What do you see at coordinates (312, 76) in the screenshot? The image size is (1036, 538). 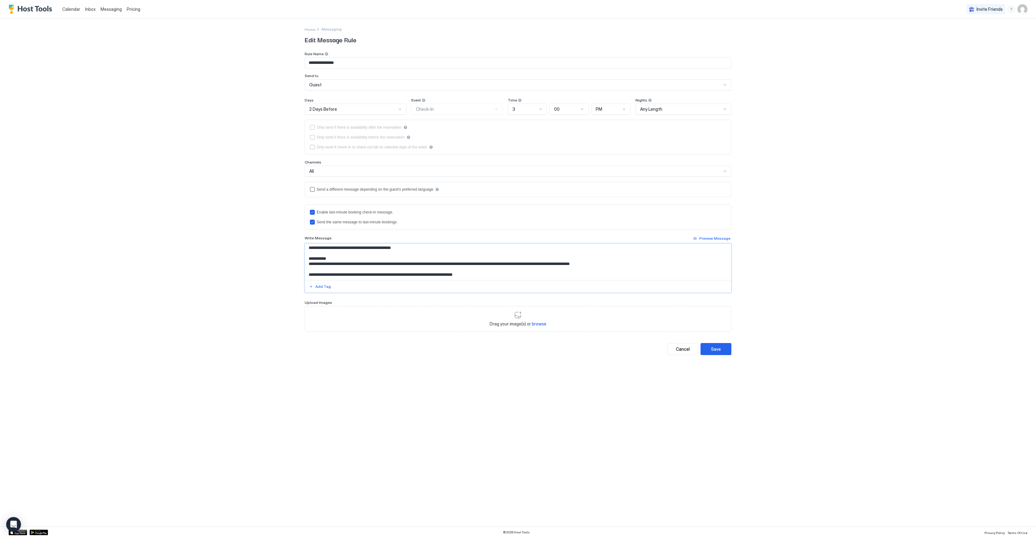 I see `span: Send to` at bounding box center [312, 76].